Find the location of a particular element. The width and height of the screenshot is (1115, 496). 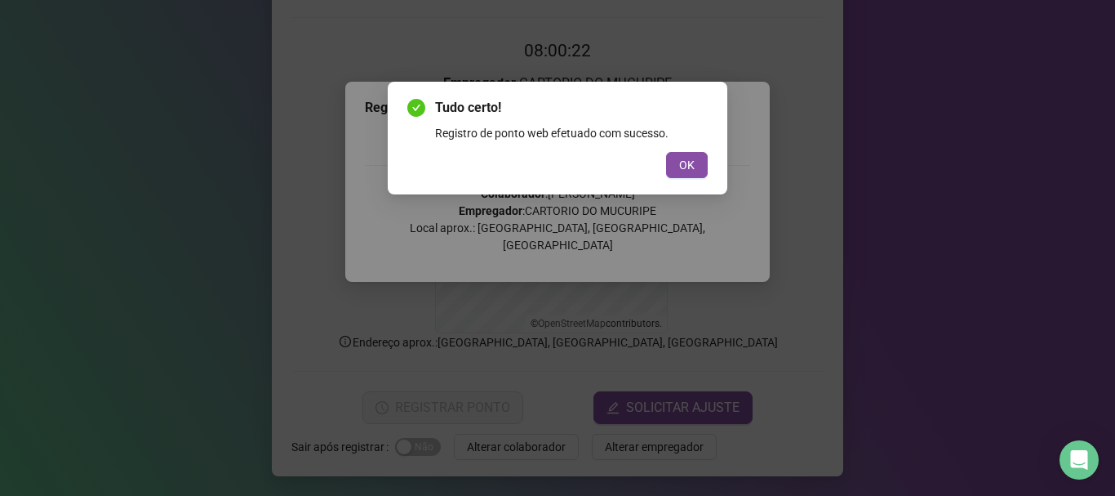

span: check-circle is located at coordinates (416, 108).